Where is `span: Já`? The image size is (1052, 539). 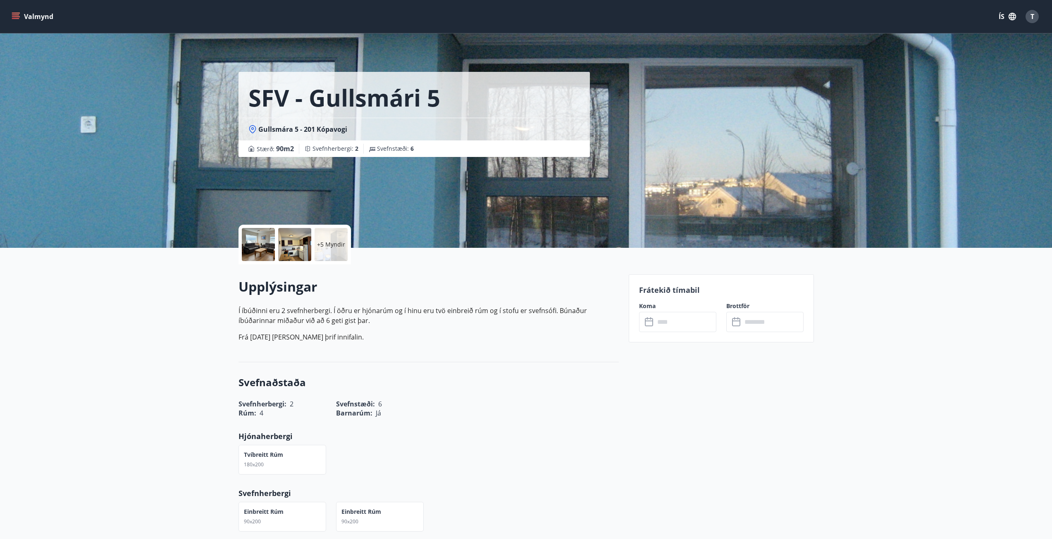 span: Já is located at coordinates (378, 413).